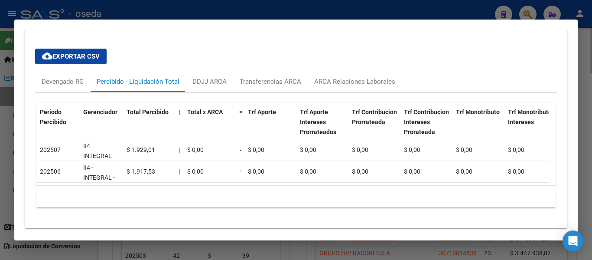 This screenshot has height=260, width=592. I want to click on span: Gerenciador, so click(100, 112).